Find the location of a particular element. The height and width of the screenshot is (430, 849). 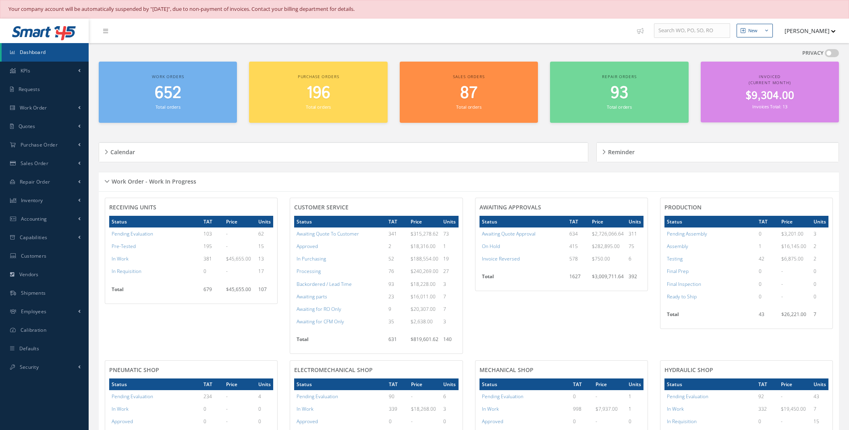

td: 332 is located at coordinates (767, 409).